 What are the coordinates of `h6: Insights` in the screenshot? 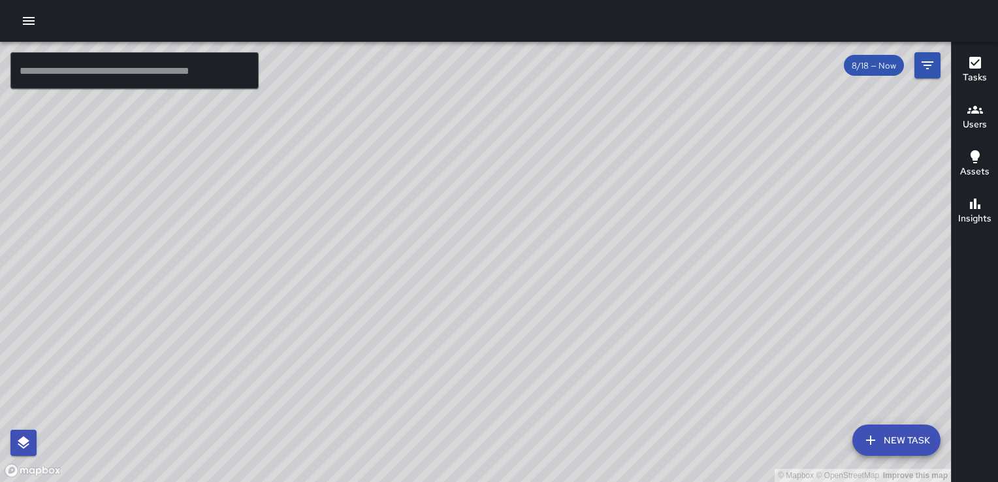 It's located at (974, 219).